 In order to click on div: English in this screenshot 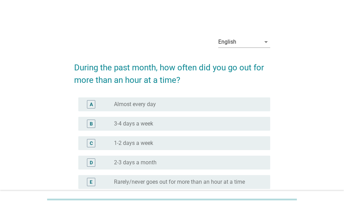, I will do `click(227, 42)`.